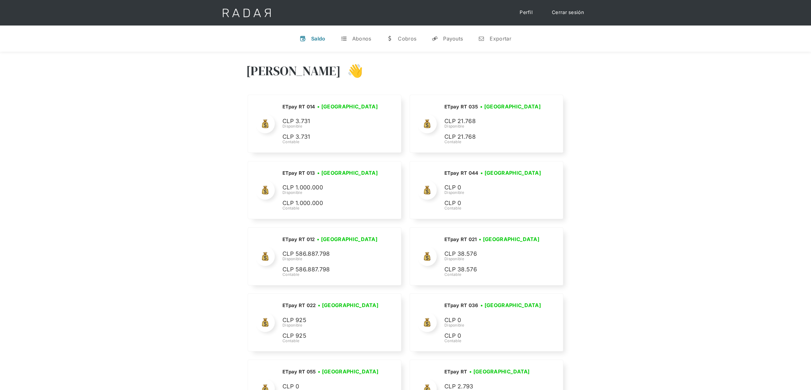  What do you see at coordinates (461, 173) in the screenshot?
I see `h2: ETpay RT 044` at bounding box center [461, 173].